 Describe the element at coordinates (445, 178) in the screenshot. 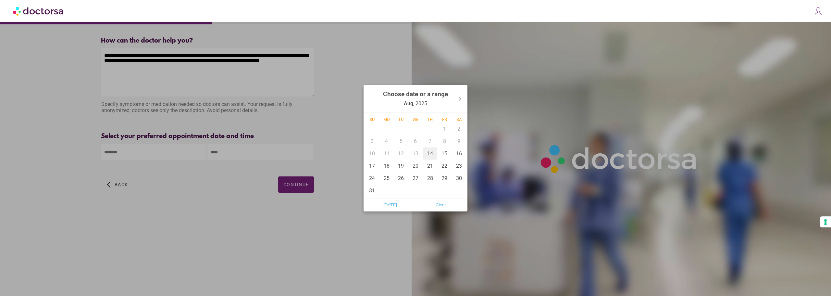

I see `div: 29` at that location.